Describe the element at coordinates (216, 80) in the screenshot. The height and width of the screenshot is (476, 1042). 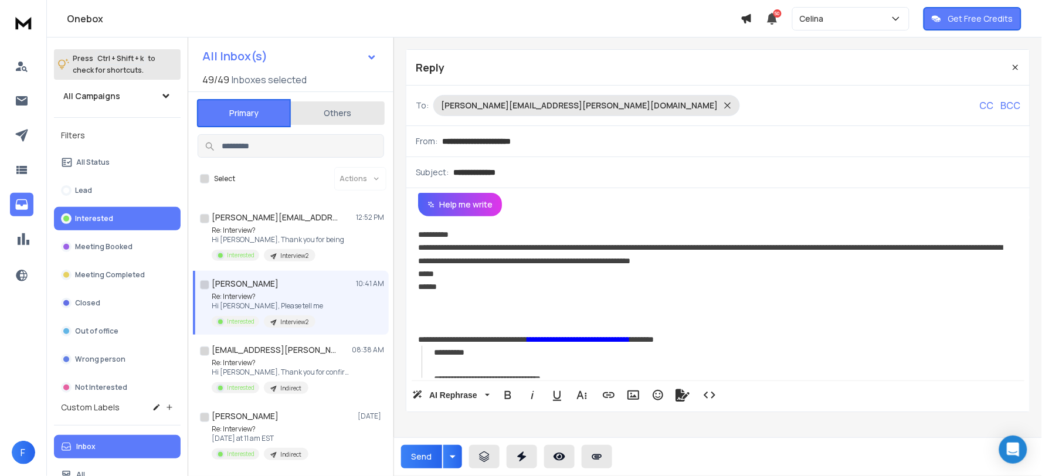
I see `span: 49 / 49` at that location.